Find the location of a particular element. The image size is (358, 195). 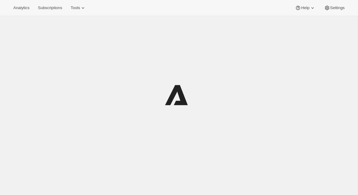

button: Help is located at coordinates (305, 8).